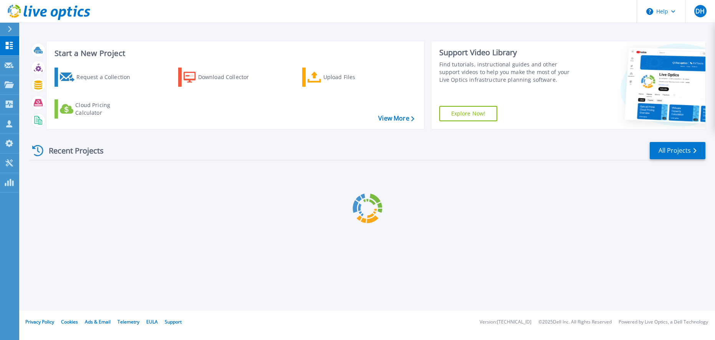 This screenshot has height=340, width=715. Describe the element at coordinates (677, 150) in the screenshot. I see `a: All Projects` at that location.